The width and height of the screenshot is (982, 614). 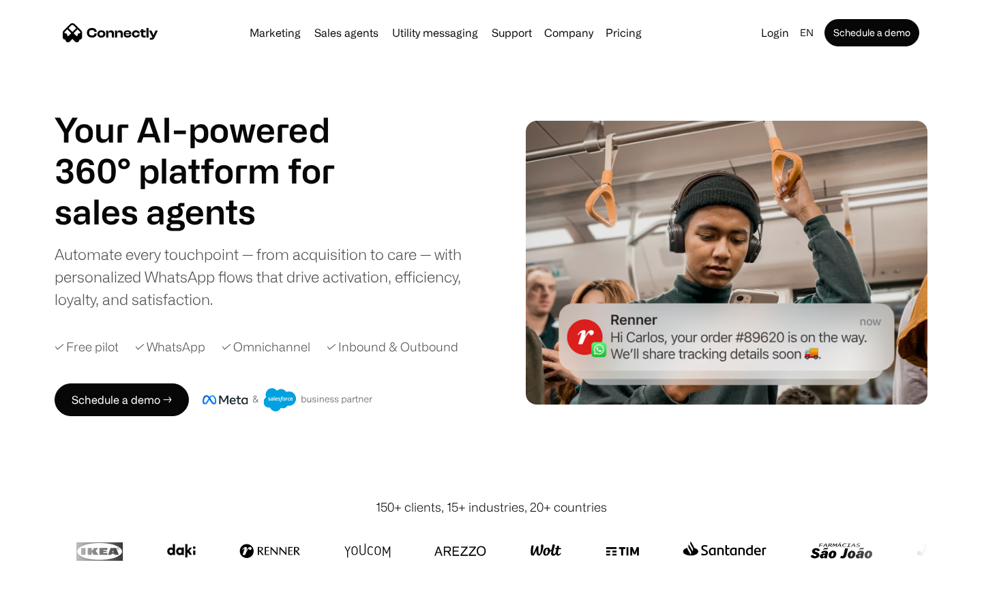 I want to click on div: ✓ Omnichannel, so click(x=266, y=346).